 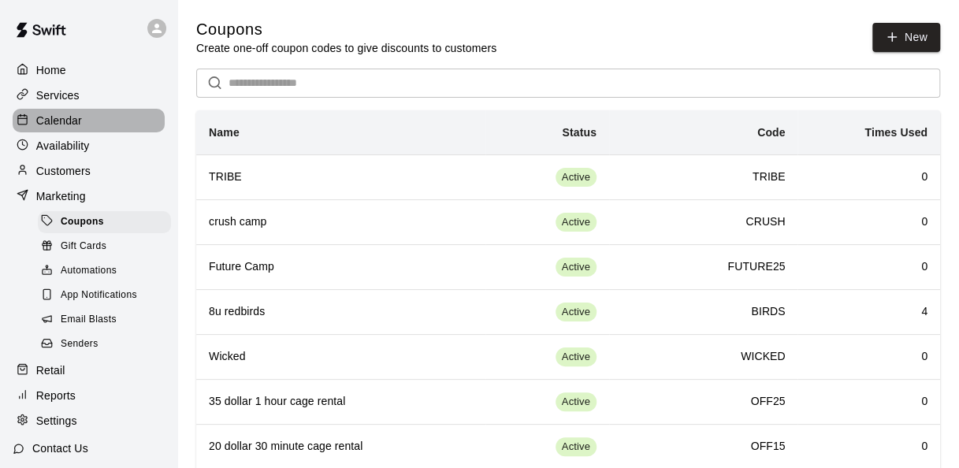 What do you see at coordinates (104, 222) in the screenshot?
I see `div: Coupons` at bounding box center [104, 222].